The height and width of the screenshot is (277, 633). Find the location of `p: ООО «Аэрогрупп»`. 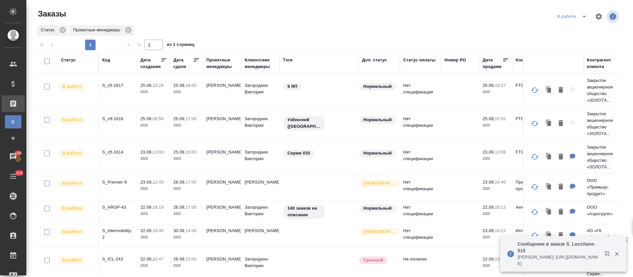

p: ООО «Аэрогрупп» is located at coordinates (602, 210).